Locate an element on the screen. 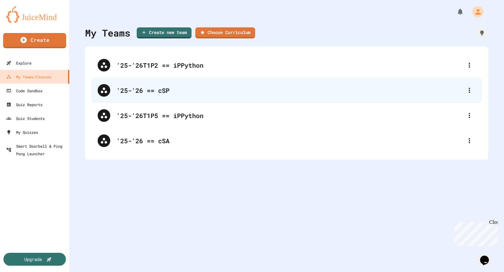 This screenshot has width=504, height=272. div: My Teams is located at coordinates (108, 33).